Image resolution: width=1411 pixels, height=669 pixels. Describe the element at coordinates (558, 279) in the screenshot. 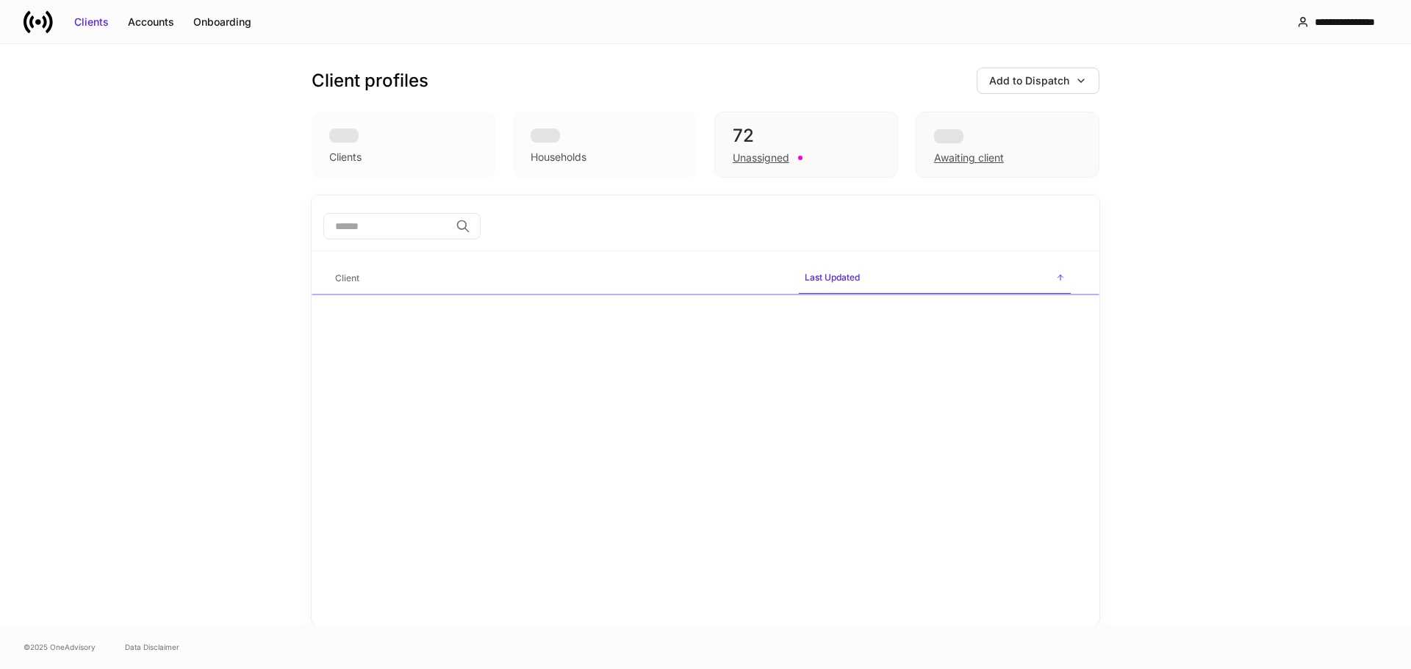

I see `span: Client` at that location.